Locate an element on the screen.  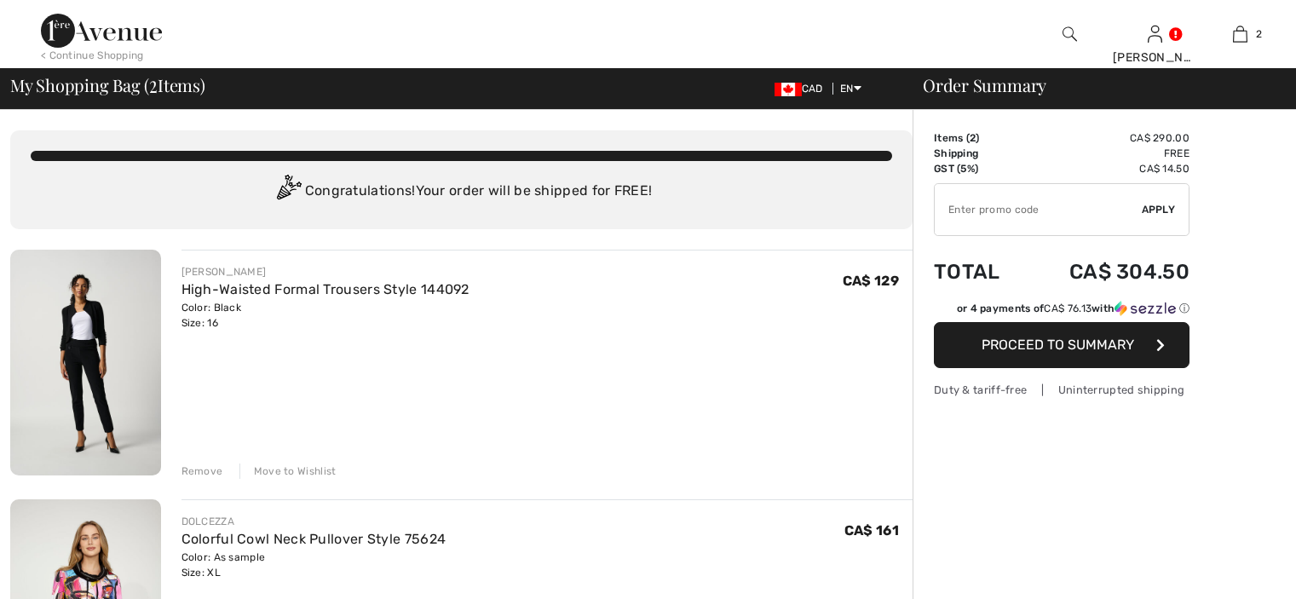
div: DOLCEZZA is located at coordinates (314, 522).